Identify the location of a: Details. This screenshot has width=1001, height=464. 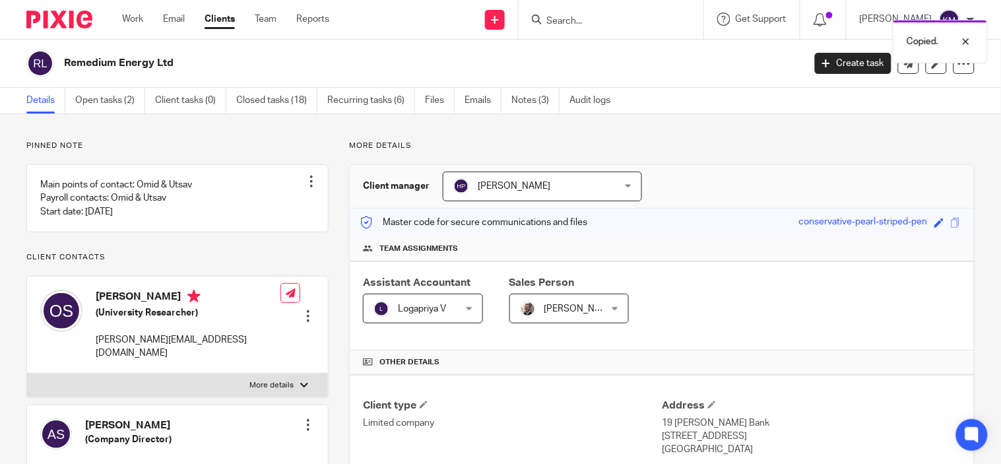
(46, 100).